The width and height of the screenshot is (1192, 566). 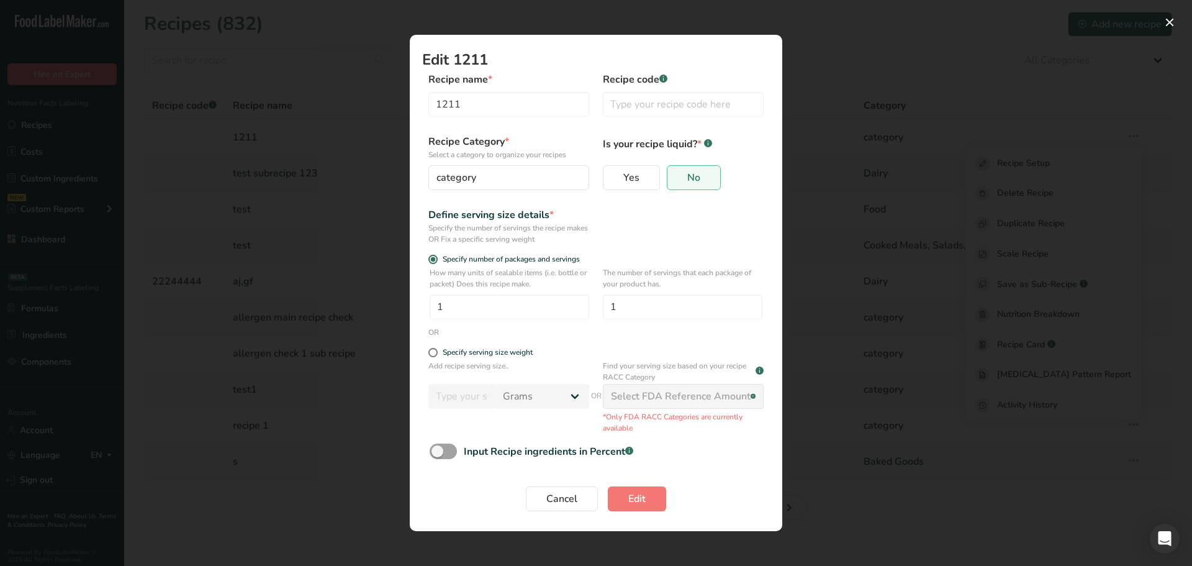 I want to click on p: The number of servings that each package of your product has., so click(x=683, y=278).